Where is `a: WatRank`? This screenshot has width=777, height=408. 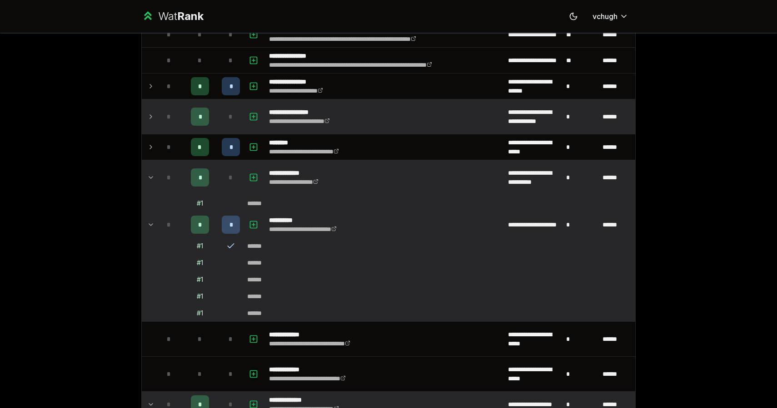 a: WatRank is located at coordinates (172, 16).